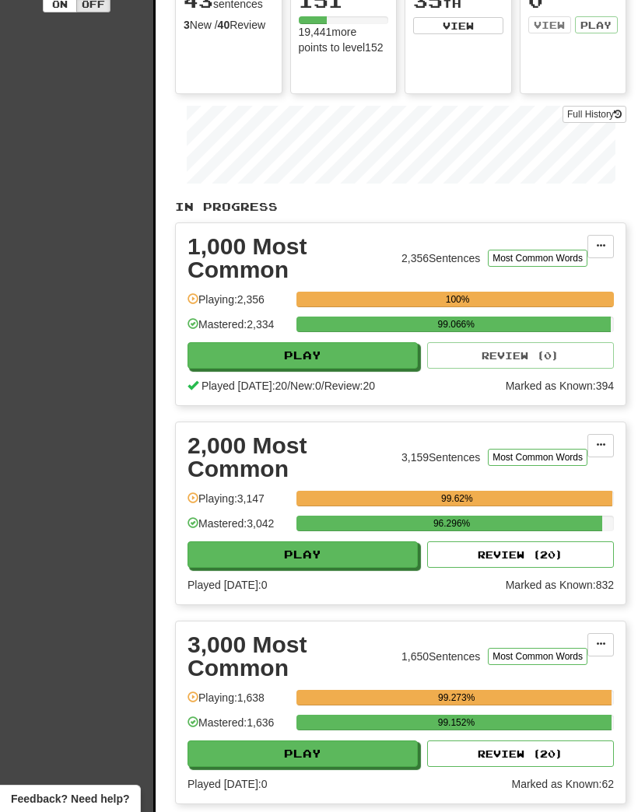  What do you see at coordinates (187, 25) in the screenshot?
I see `strong: 3` at bounding box center [187, 25].